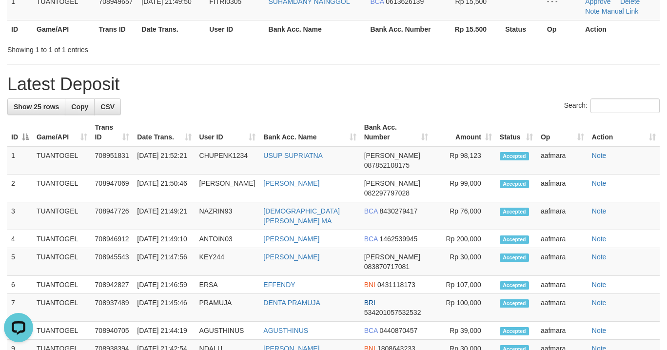 The height and width of the screenshot is (350, 667). What do you see at coordinates (112, 216) in the screenshot?
I see `td: 708947726` at bounding box center [112, 216].